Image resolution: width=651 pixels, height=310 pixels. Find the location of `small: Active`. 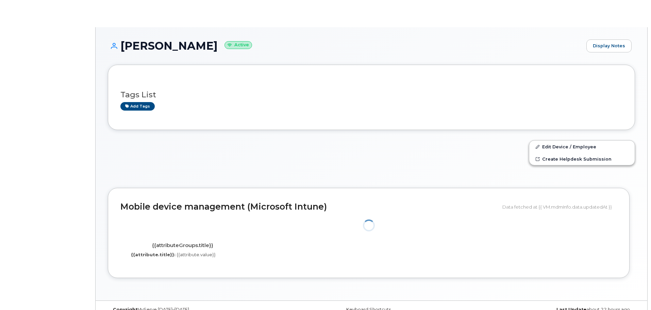

small: Active is located at coordinates (238, 45).